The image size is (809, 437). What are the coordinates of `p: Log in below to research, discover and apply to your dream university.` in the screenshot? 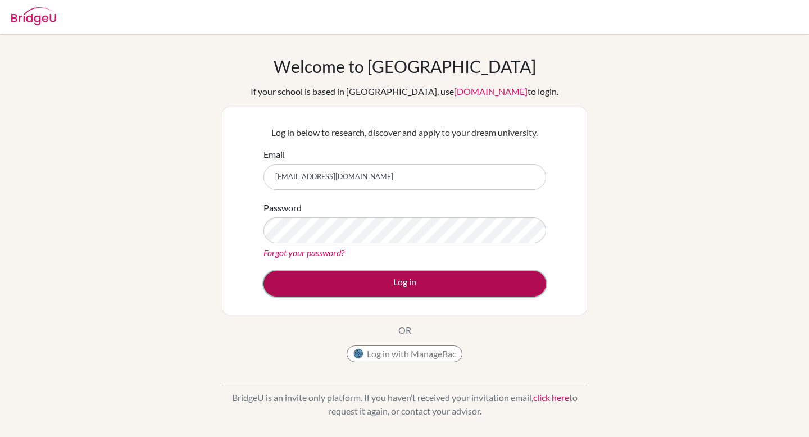 It's located at (405, 133).